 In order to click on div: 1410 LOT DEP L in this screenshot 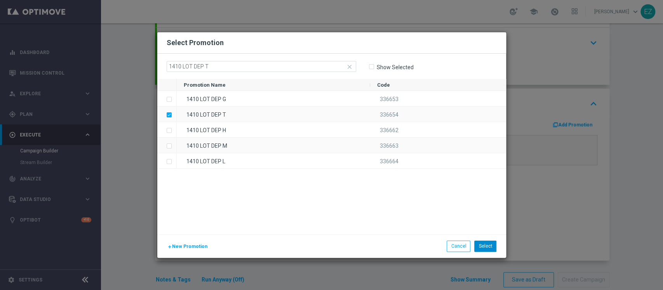, I will do `click(273, 160)`.